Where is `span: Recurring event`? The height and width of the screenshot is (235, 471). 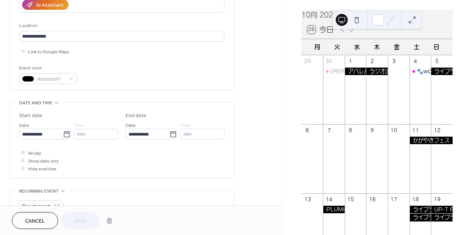
span: Recurring event is located at coordinates (39, 191).